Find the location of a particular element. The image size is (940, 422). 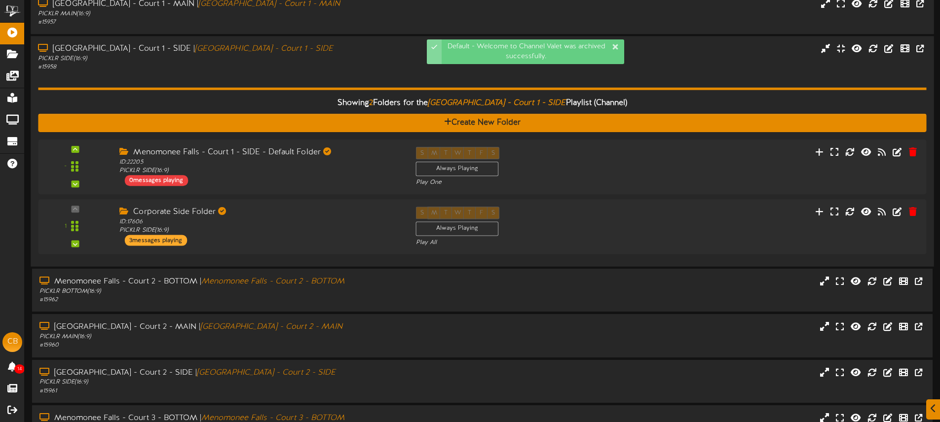

div: ID: 17606 PICKLR SIDE ( 16:9 ) is located at coordinates (260, 226).